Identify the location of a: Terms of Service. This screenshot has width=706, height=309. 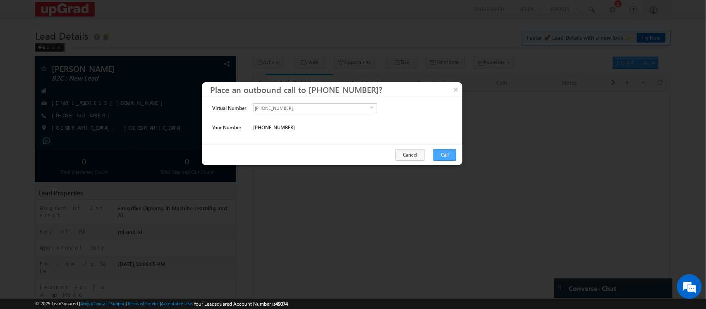
(143, 303).